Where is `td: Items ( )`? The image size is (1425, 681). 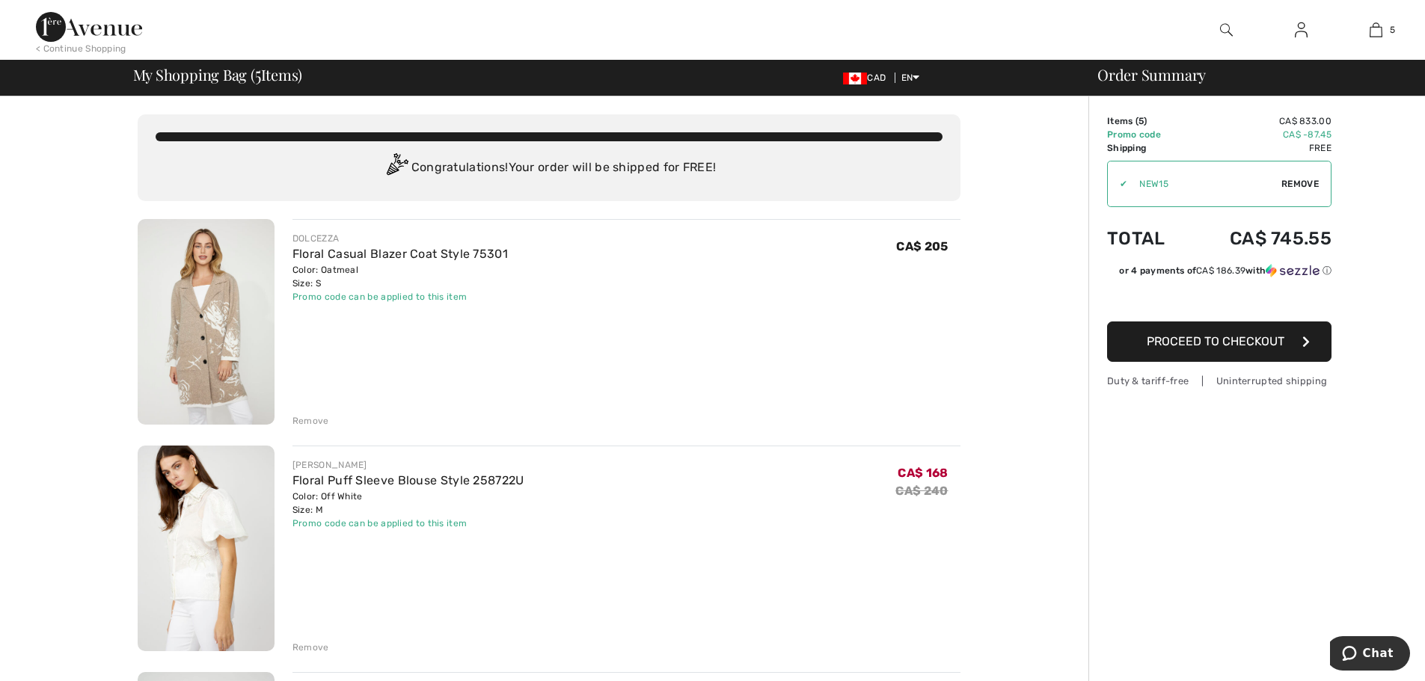
td: Items ( ) is located at coordinates (1147, 121).